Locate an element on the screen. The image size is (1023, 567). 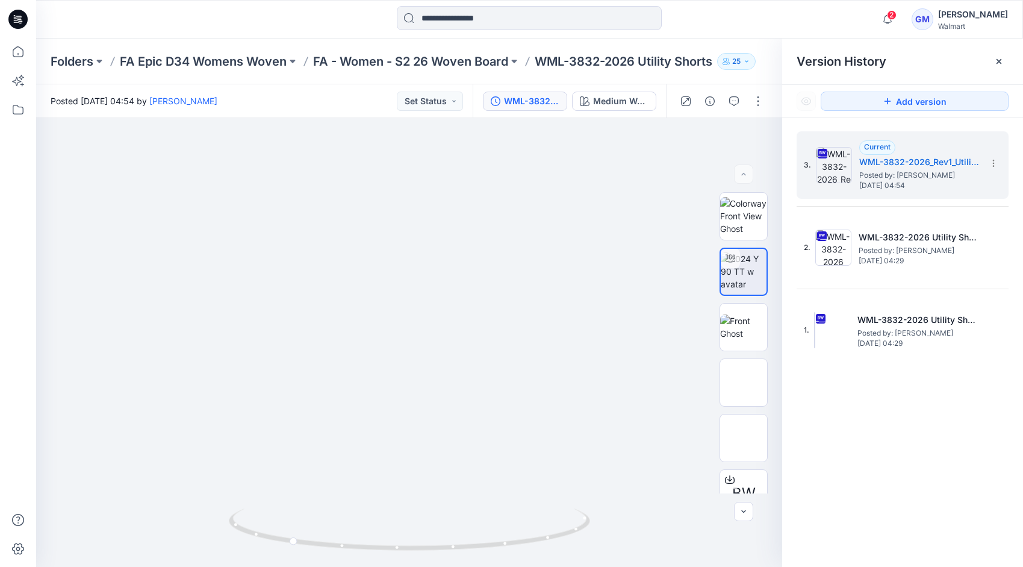
img: WML-3832-2026 Utility Shorts_Full Colorway is located at coordinates (834, 248).